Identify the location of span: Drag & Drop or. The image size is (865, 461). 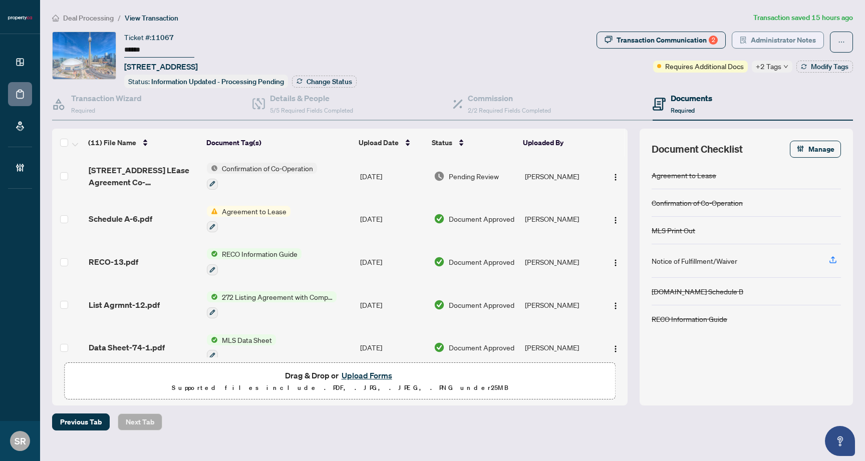
(340, 376).